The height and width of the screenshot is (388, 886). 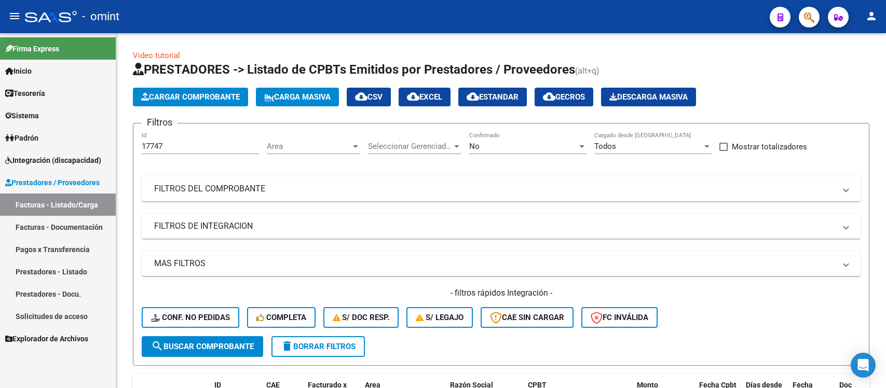 What do you see at coordinates (159, 123) in the screenshot?
I see `h3: Filtros` at bounding box center [159, 123].